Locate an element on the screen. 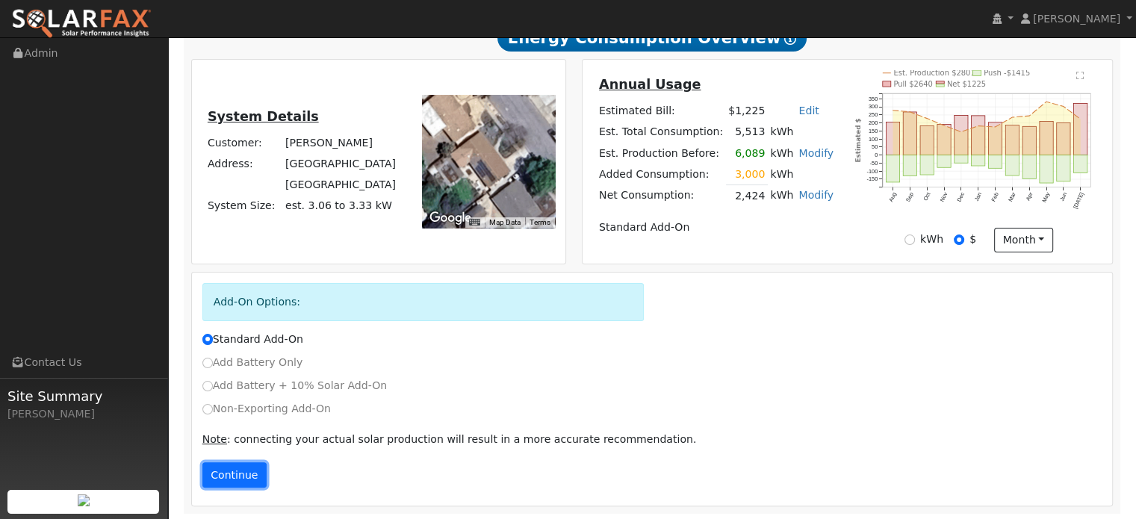 This screenshot has width=1136, height=519. td: Est. Total Consumption: is located at coordinates (660, 132).